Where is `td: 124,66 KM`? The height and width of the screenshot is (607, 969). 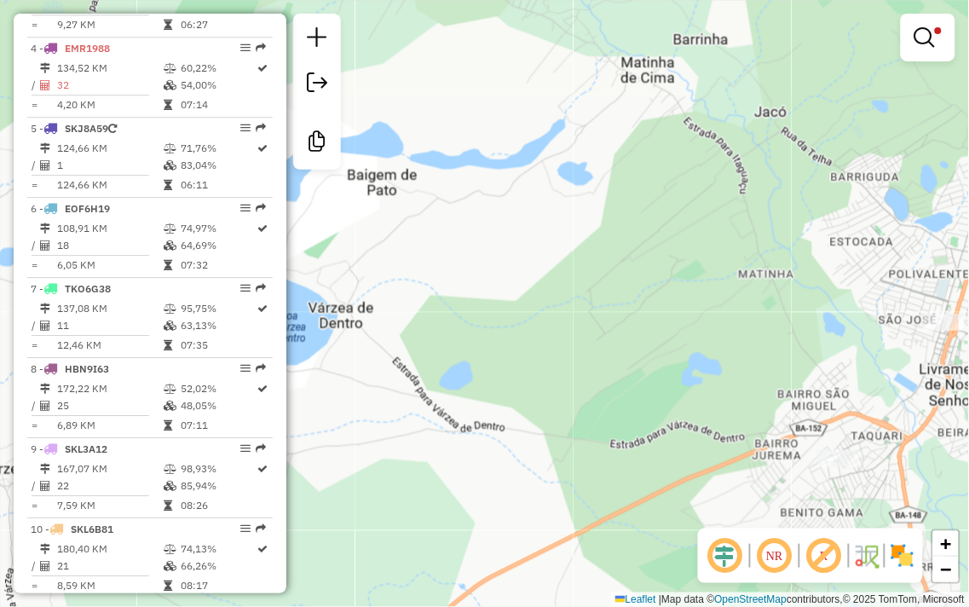
td: 124,66 KM is located at coordinates (109, 148).